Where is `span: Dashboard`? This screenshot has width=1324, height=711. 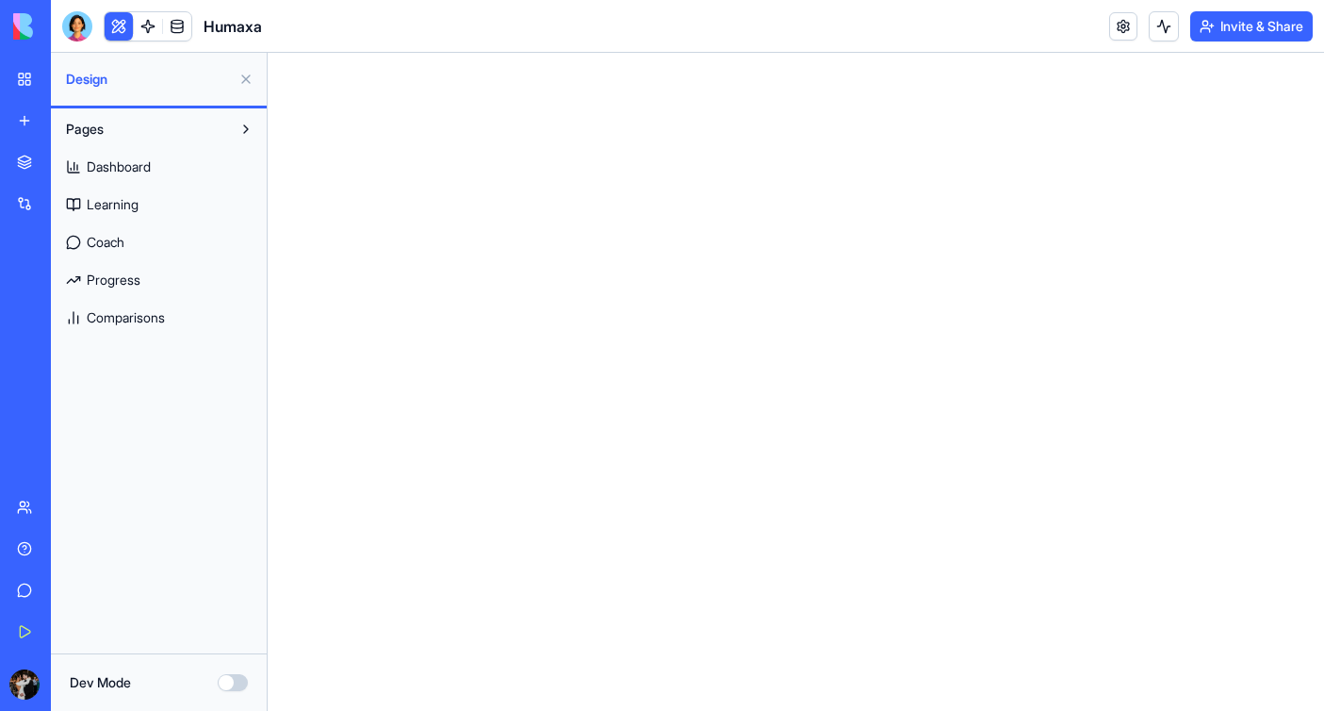 span: Dashboard is located at coordinates (119, 167).